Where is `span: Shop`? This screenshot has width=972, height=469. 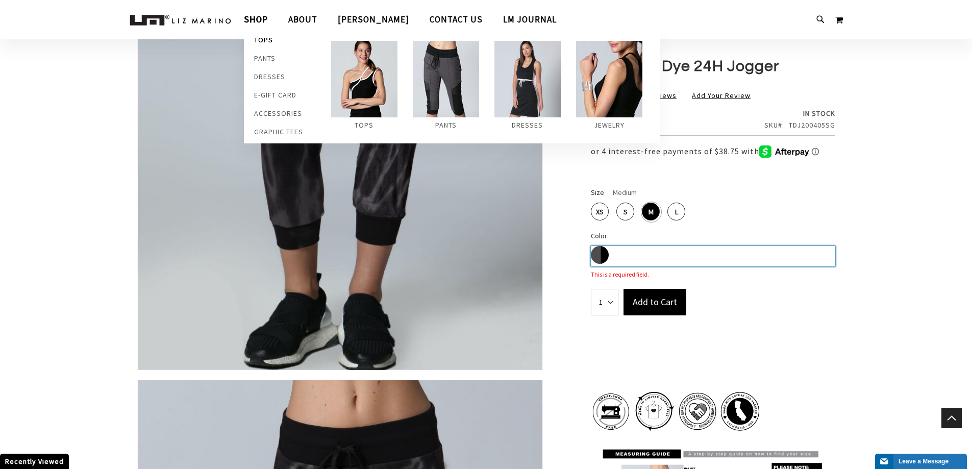
span: Shop is located at coordinates (256, 19).